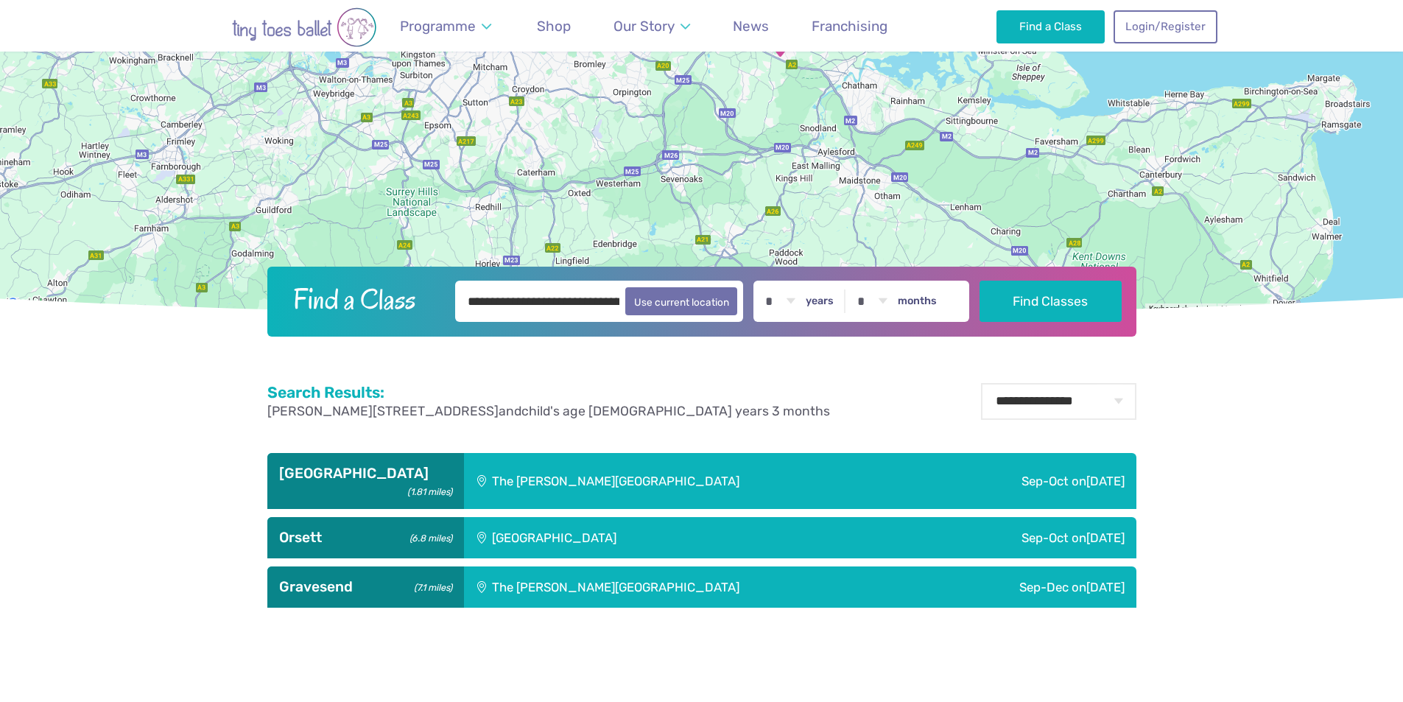 The height and width of the screenshot is (702, 1403). I want to click on h2: Search Results:, so click(549, 393).